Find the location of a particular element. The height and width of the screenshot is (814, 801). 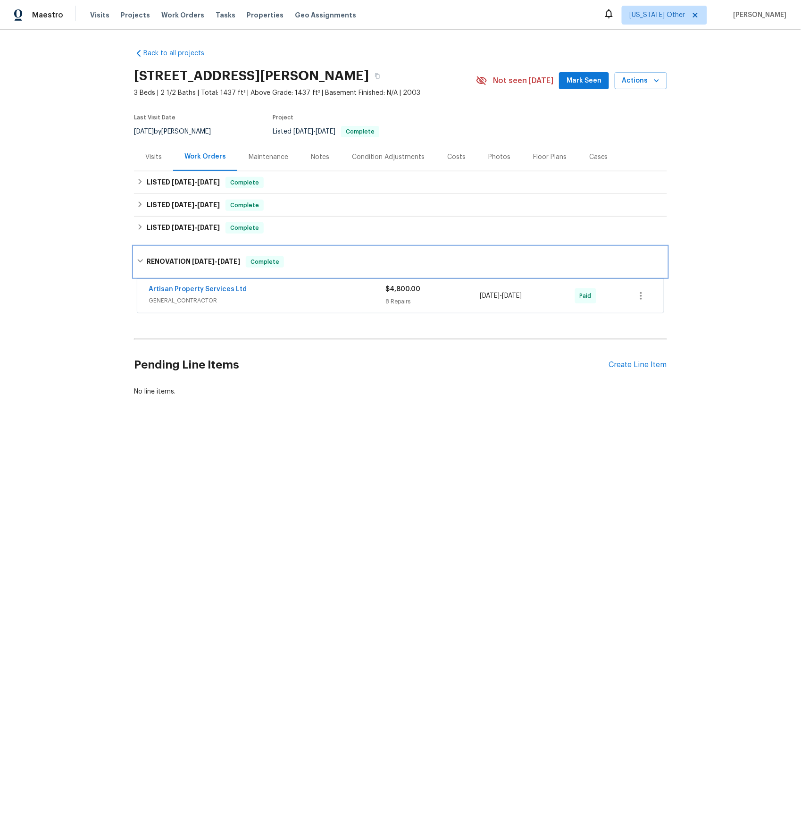

button: Copy Address is located at coordinates (377, 76).